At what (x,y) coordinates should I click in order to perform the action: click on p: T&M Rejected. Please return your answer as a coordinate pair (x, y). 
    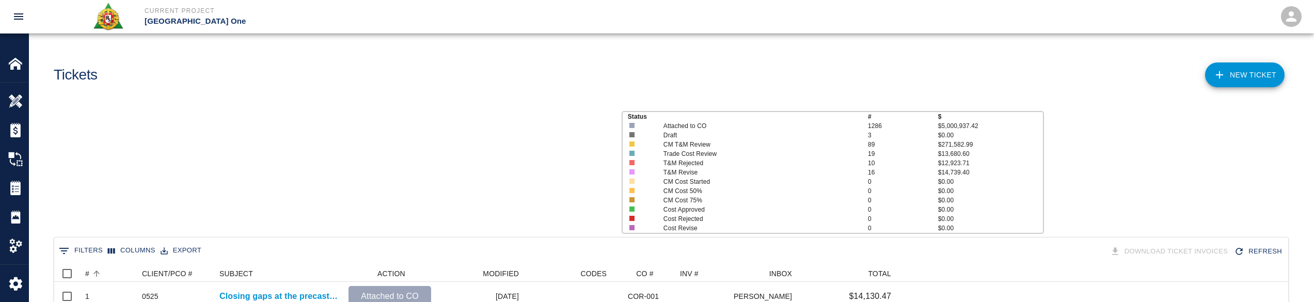
    Looking at the image, I should click on (756, 163).